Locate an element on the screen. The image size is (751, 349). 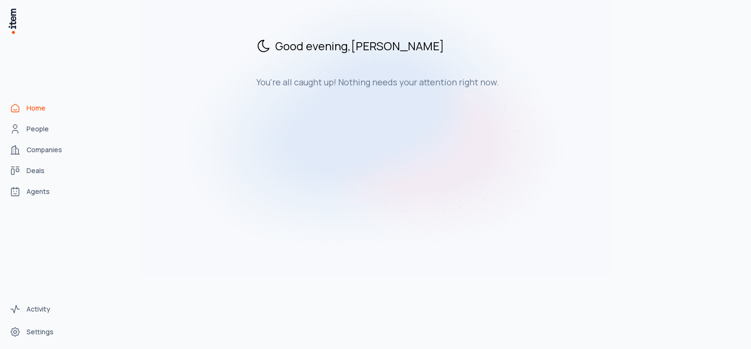
h3: You're all caught up! Nothing needs your attention right now. is located at coordinates (415, 82).